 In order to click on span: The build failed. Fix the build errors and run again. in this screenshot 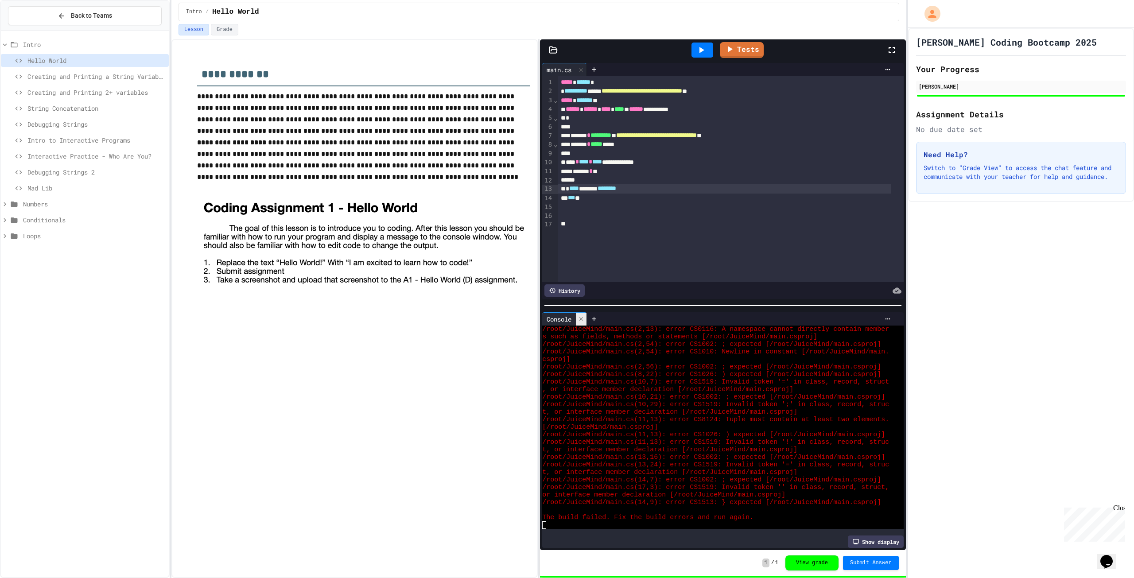, I will do `click(647, 517)`.